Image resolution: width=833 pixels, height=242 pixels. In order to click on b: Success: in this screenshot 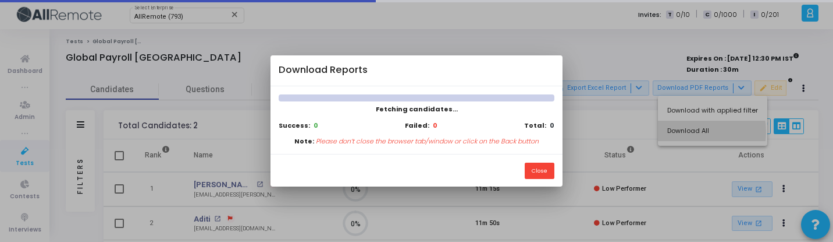, I will do `click(294, 125)`.